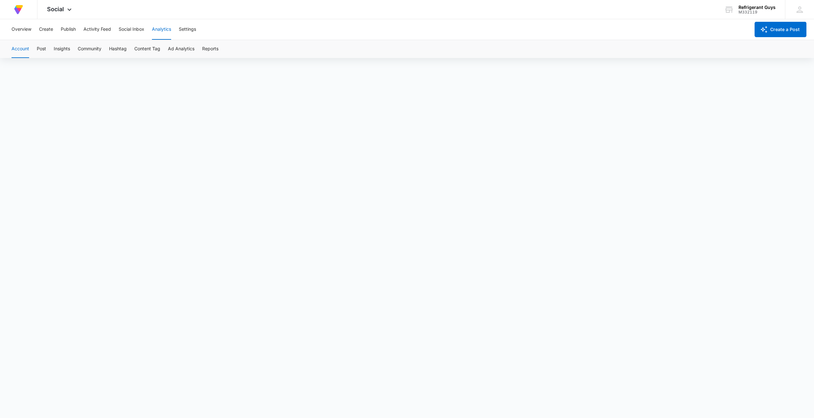 The width and height of the screenshot is (814, 418). Describe the element at coordinates (62, 49) in the screenshot. I see `button: Insights` at that location.